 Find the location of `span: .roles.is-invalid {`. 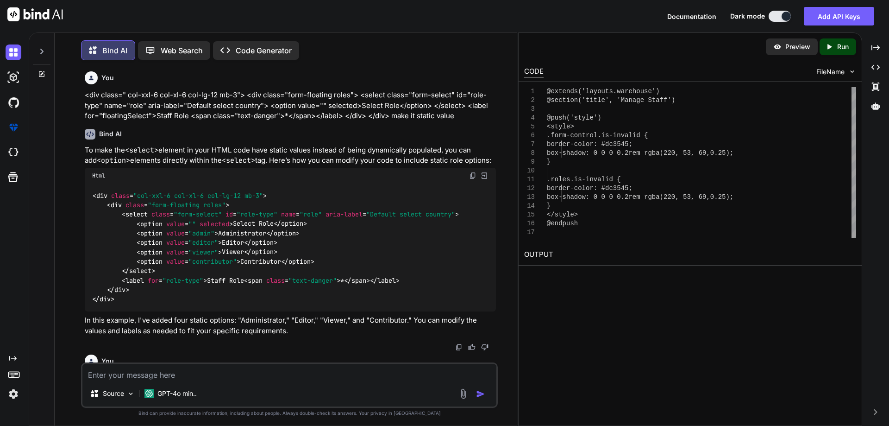

span: .roles.is-invalid { is located at coordinates (584, 179).